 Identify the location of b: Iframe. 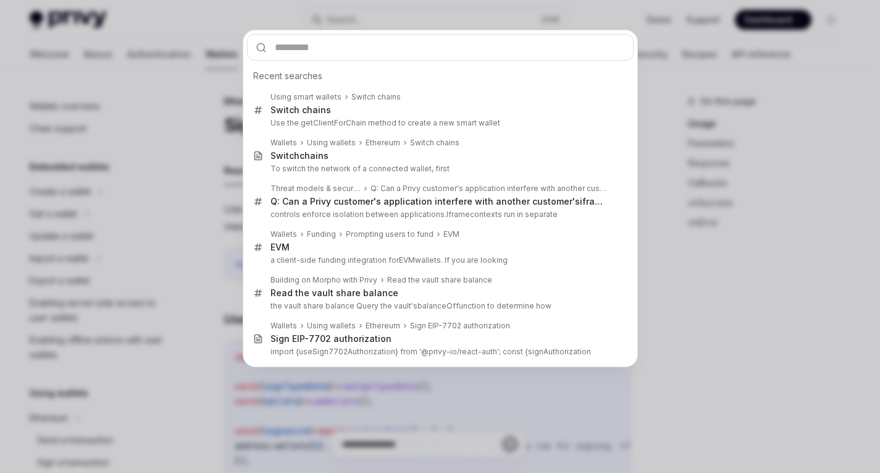
(458, 214).